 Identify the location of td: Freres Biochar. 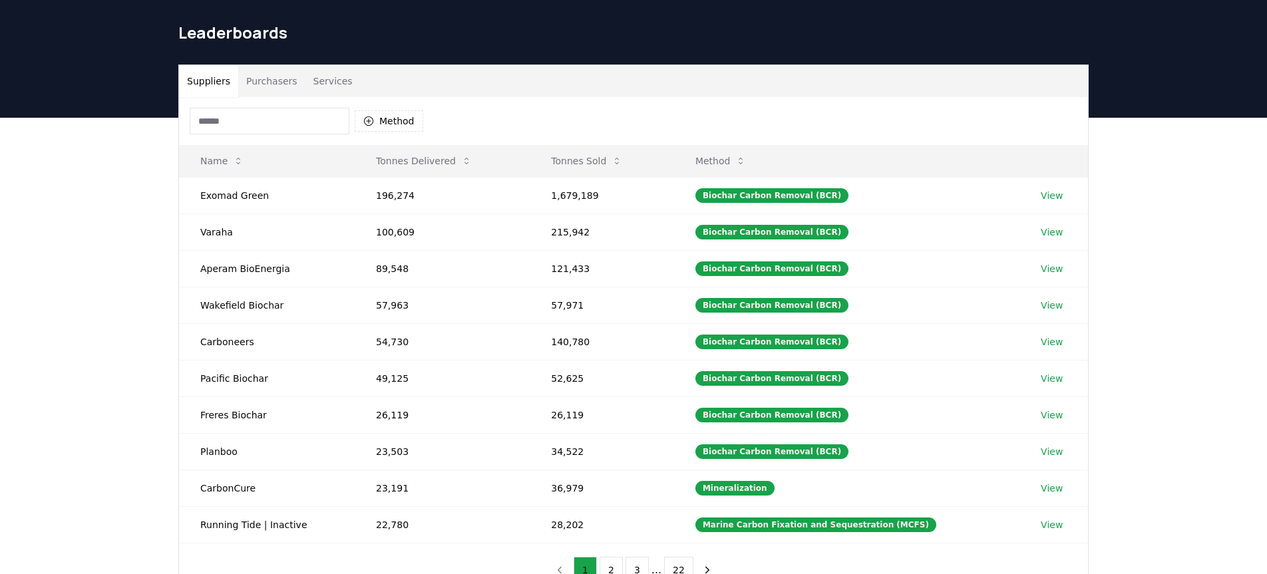
(267, 414).